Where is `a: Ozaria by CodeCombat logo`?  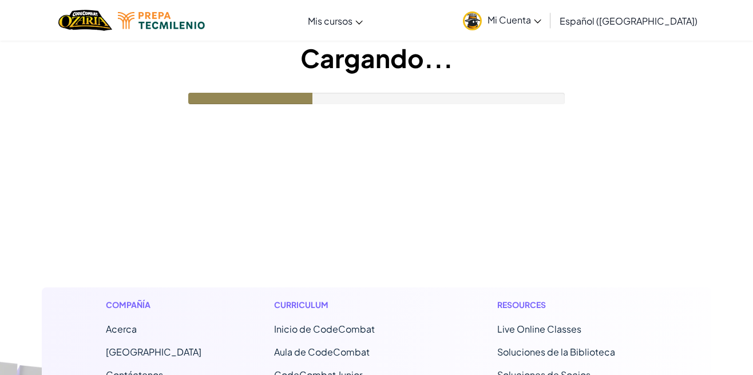
a: Ozaria by CodeCombat logo is located at coordinates (85, 20).